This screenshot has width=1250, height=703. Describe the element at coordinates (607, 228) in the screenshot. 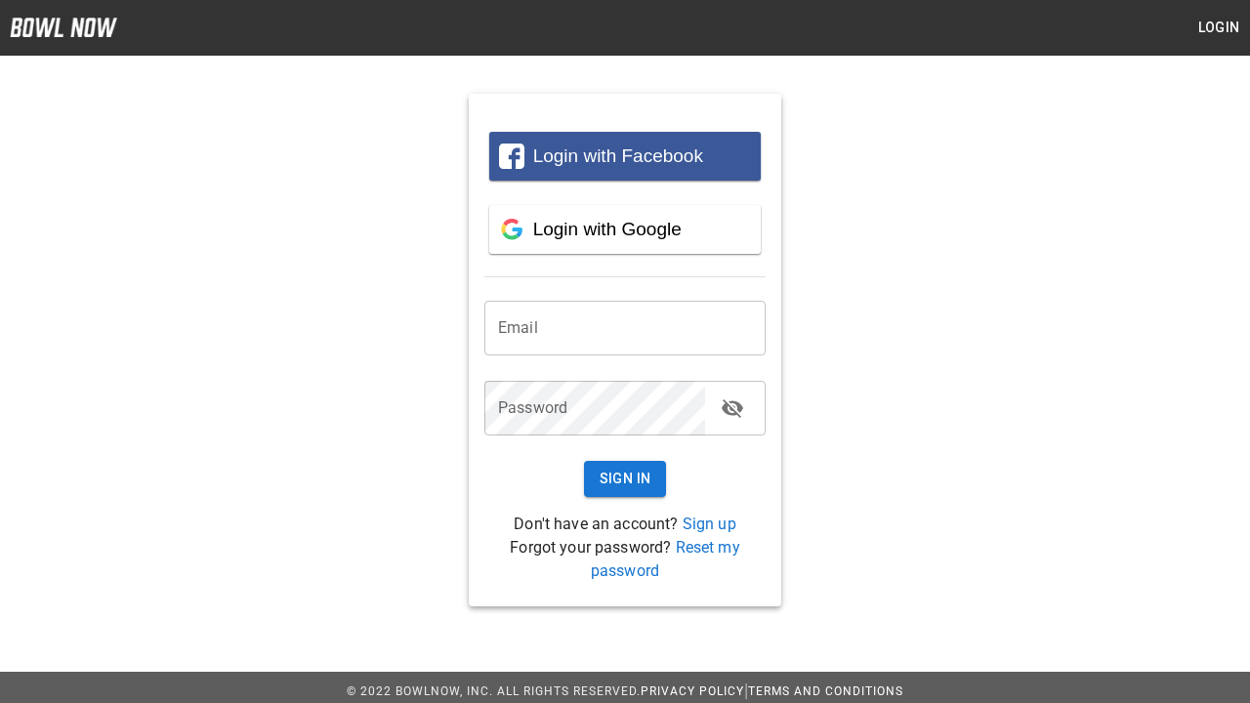

I see `span: Login with Google` at that location.